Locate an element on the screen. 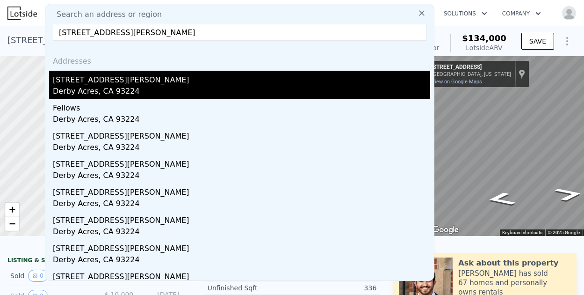 This screenshot has height=295, width=584. span: Search an address or region is located at coordinates (105, 15).